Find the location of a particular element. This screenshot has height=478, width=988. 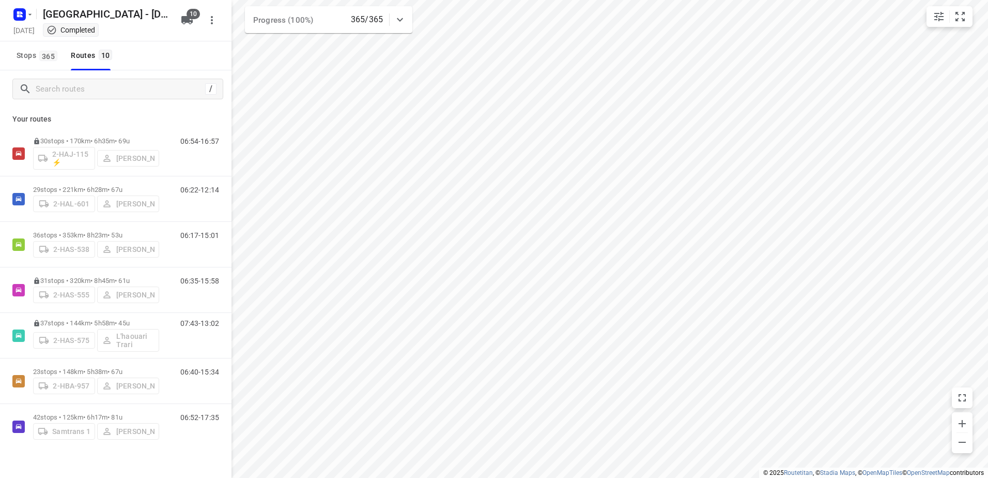

button: More is located at coordinates (212, 20).